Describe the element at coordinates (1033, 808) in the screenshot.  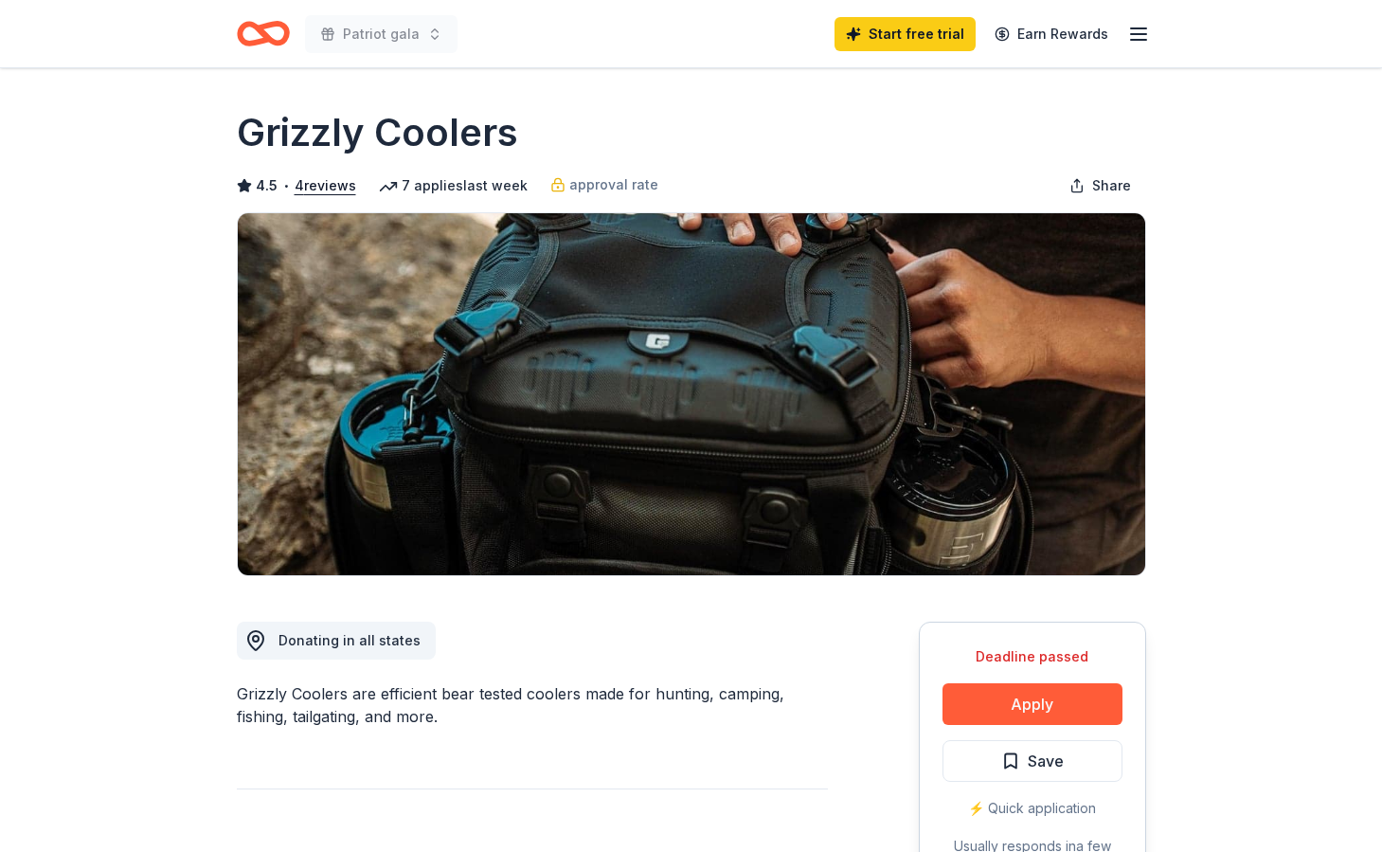
I see `div: ⚡️ Quick application` at that location.